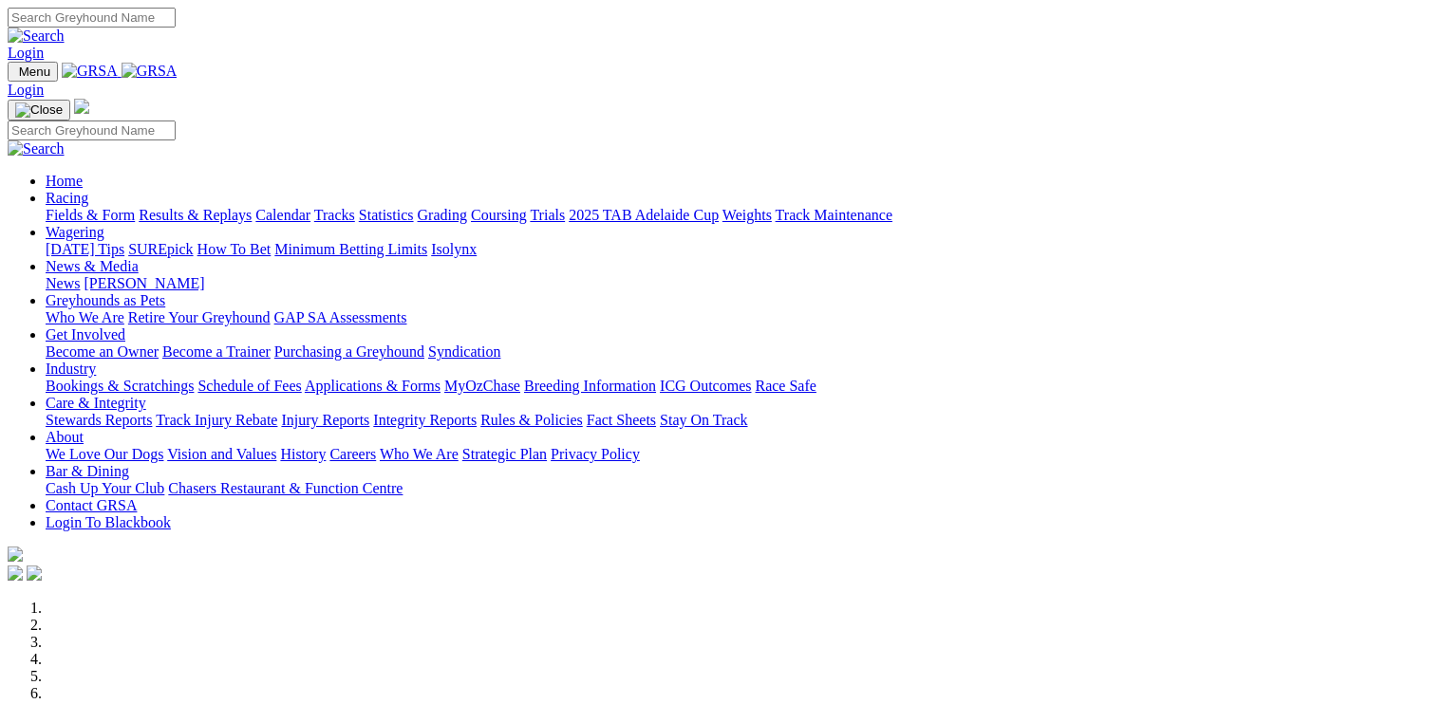 This screenshot has height=704, width=1444. Describe the element at coordinates (66, 197) in the screenshot. I see `a: Racing` at that location.